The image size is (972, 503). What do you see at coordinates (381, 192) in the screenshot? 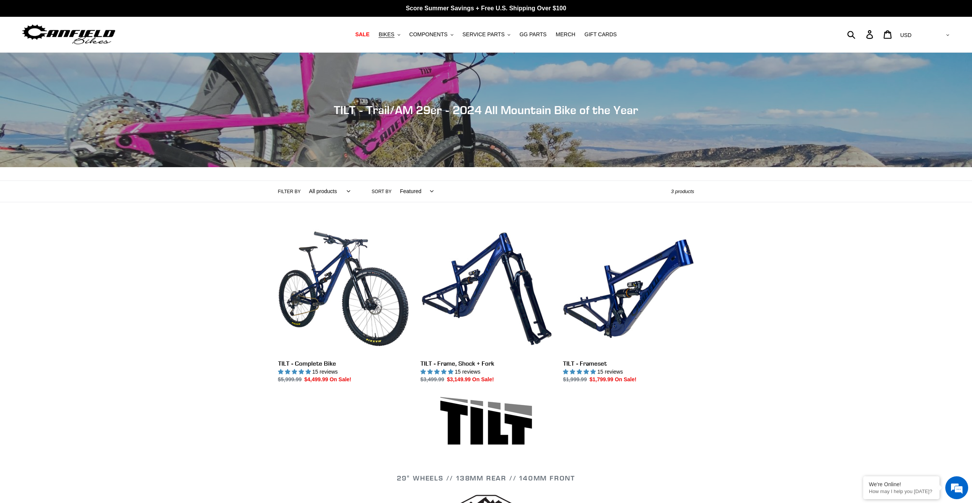
I see `label: Sort by` at bounding box center [381, 192].